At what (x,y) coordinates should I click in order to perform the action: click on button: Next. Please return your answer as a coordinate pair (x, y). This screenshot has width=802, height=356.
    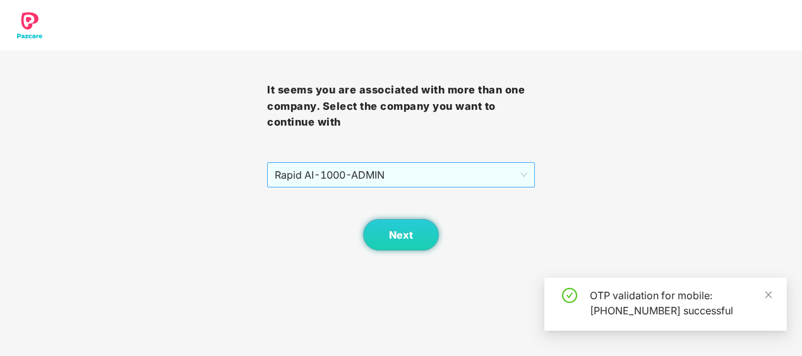
    Looking at the image, I should click on (401, 235).